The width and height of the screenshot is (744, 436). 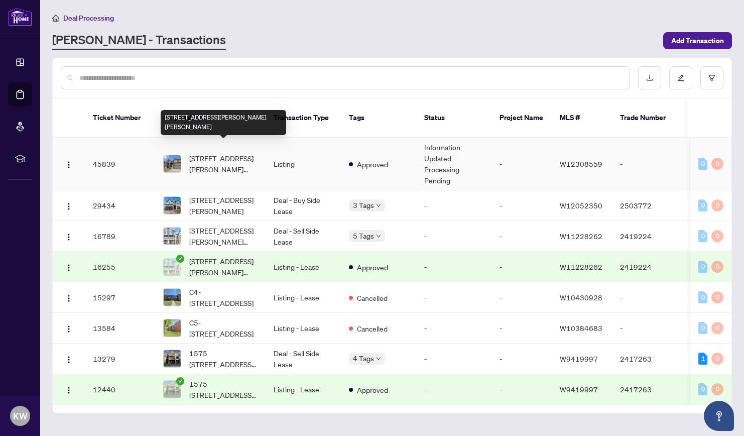 I want to click on td: 13584, so click(x=120, y=328).